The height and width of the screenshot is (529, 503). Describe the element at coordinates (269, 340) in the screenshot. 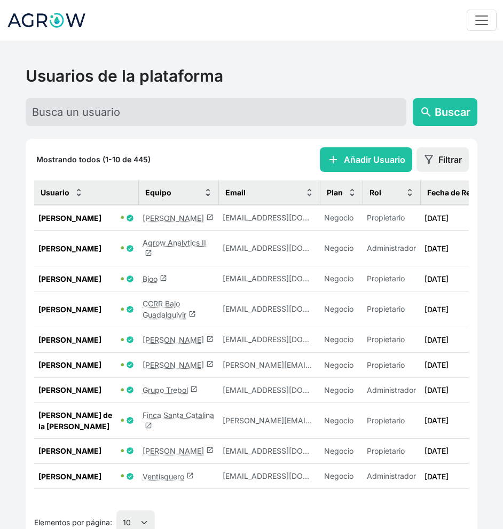

I see `td: soygariner@gmail.com` at that location.